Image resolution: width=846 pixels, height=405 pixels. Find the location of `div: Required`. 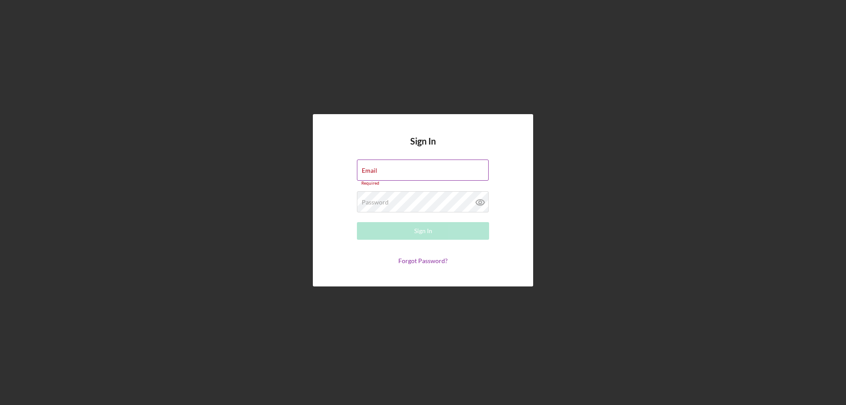

div: Required is located at coordinates (423, 183).